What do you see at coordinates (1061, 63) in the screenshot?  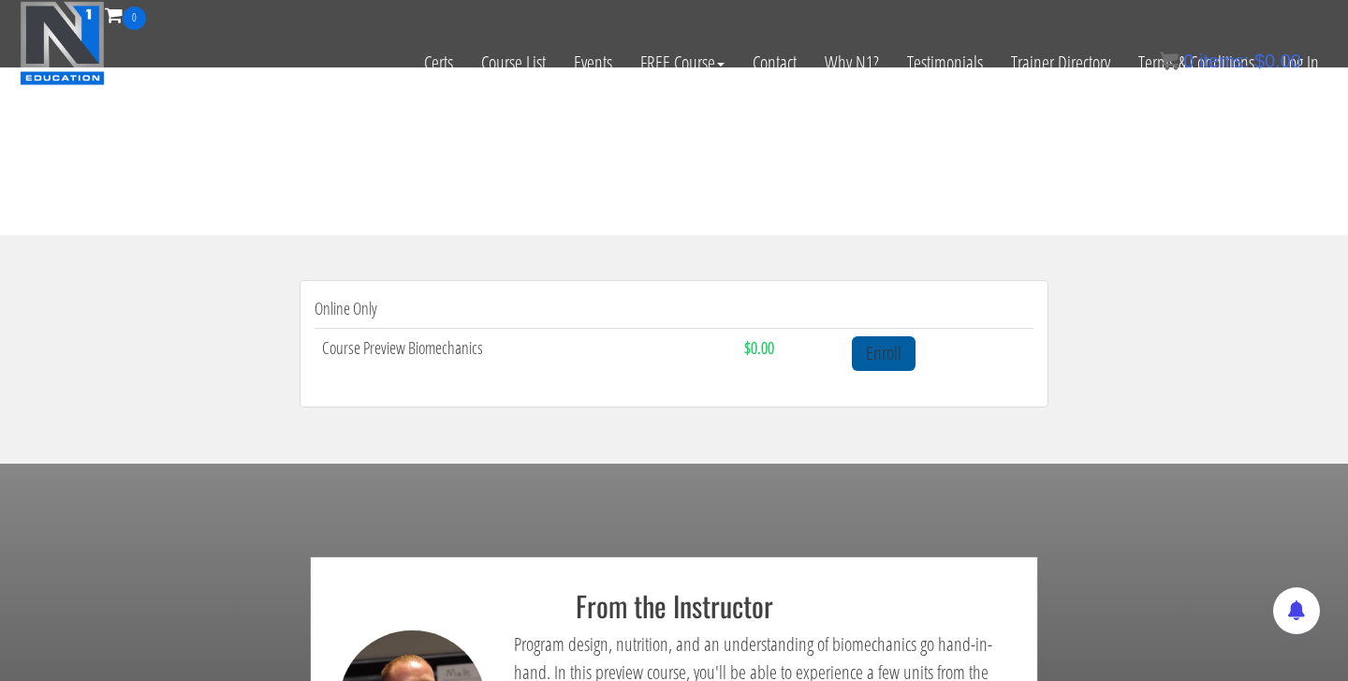 I see `a: Trainer Directory` at bounding box center [1061, 63].